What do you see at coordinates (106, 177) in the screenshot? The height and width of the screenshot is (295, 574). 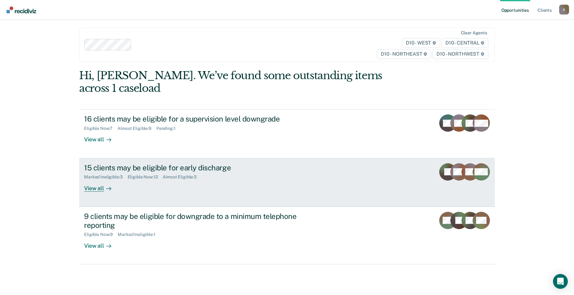 I see `div: Marked Ineligible : 3` at bounding box center [106, 177].